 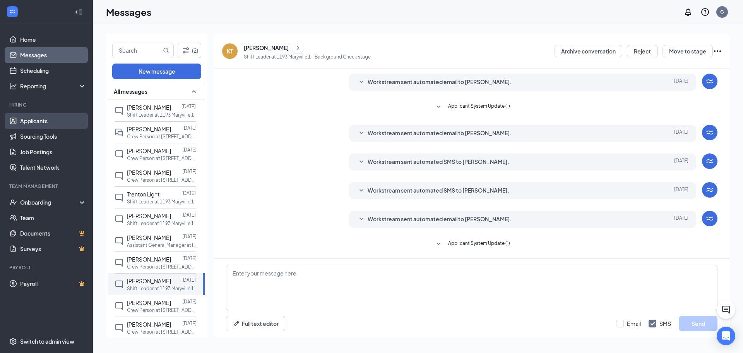 What do you see at coordinates (79, 12) in the screenshot?
I see `svg: Collapse` at bounding box center [79, 12].